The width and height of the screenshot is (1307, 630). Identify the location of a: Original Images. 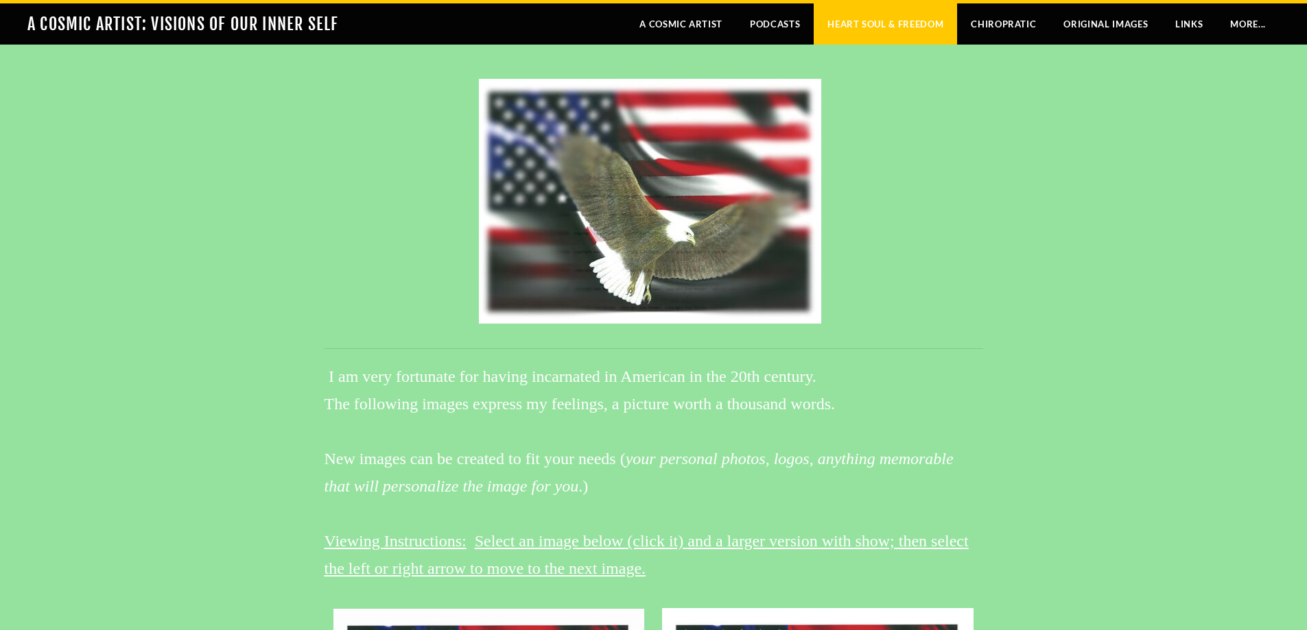
(1105, 24).